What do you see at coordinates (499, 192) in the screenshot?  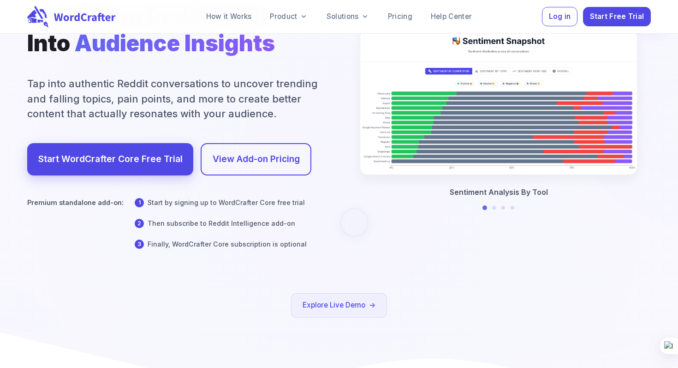 I see `p: Sentiment Analysis By Tool` at bounding box center [499, 192].